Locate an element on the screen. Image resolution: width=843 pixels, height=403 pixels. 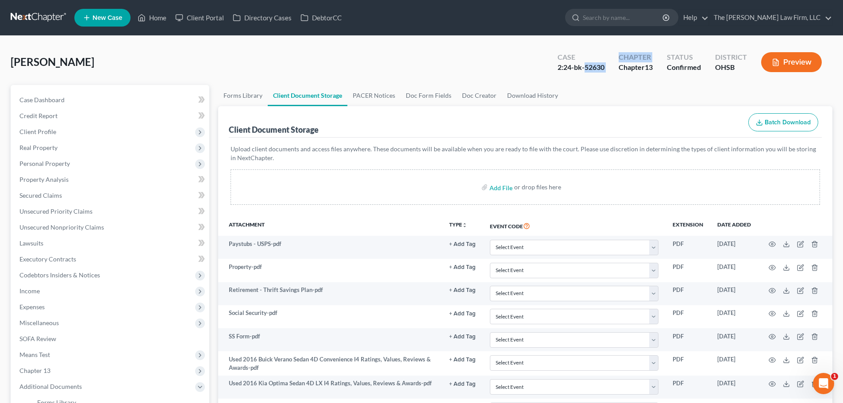
span: Client Profile is located at coordinates (38, 132).